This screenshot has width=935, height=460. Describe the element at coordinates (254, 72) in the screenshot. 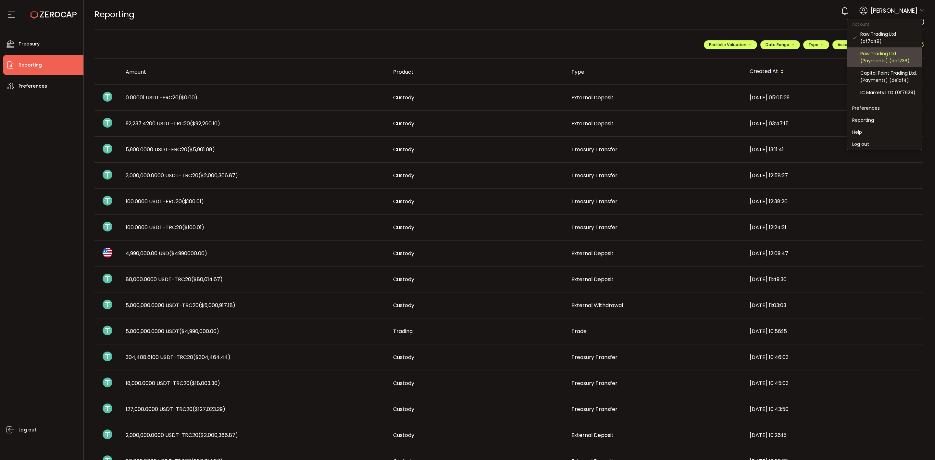

I see `div: Amount` at that location.